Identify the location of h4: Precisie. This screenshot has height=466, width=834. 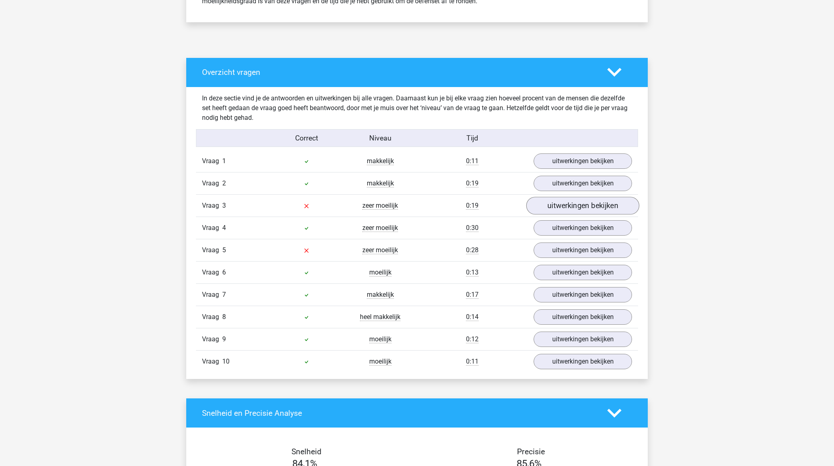
(531, 451).